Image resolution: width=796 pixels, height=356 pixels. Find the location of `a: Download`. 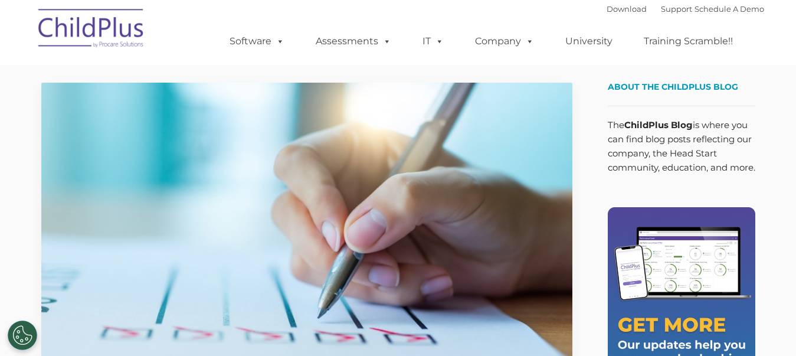

a: Download is located at coordinates (627, 9).